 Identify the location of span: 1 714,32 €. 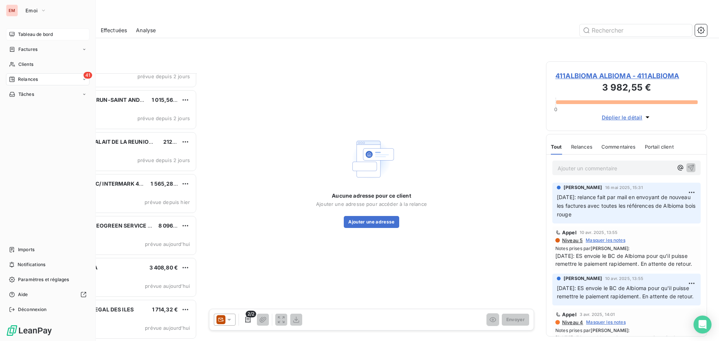
(165, 309).